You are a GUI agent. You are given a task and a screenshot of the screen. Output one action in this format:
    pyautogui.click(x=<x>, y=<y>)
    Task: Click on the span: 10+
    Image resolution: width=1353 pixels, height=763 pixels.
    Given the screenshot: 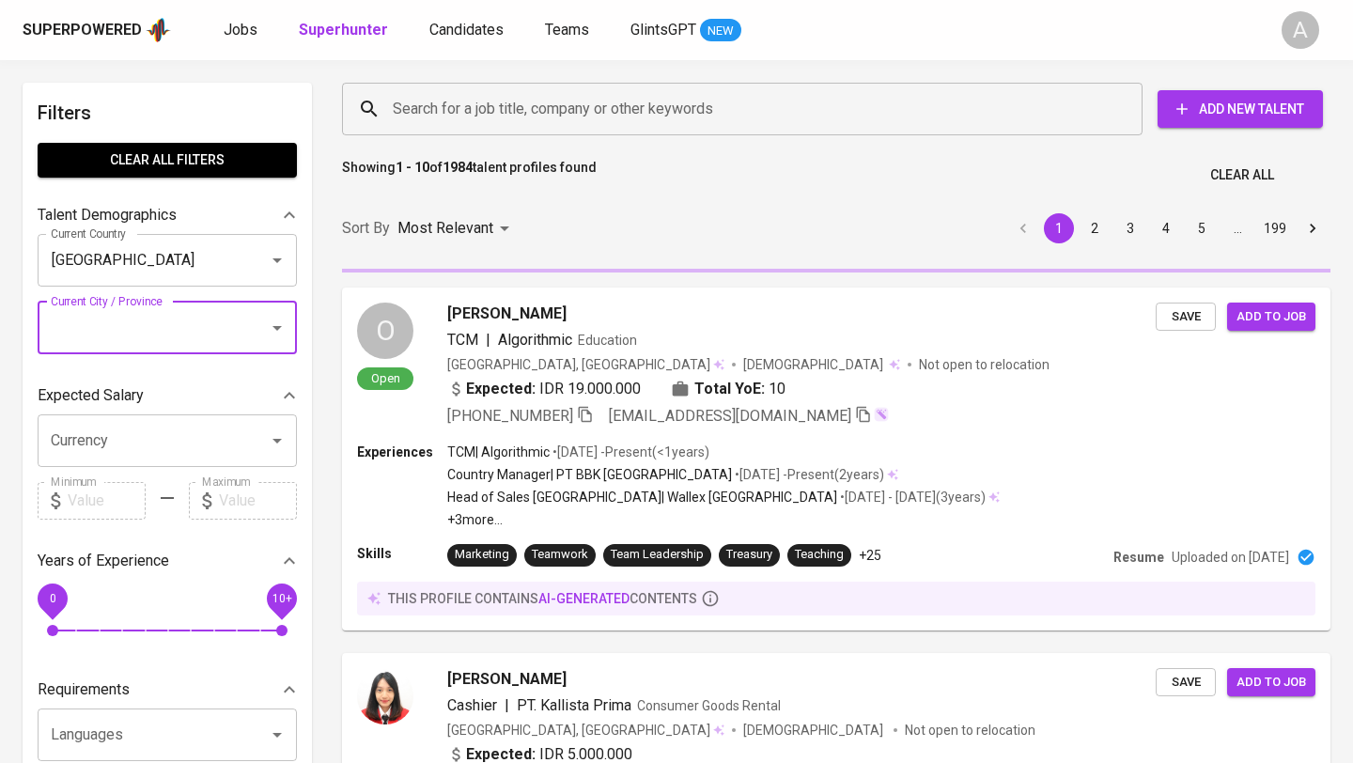 What is the action you would take?
    pyautogui.click(x=281, y=598)
    